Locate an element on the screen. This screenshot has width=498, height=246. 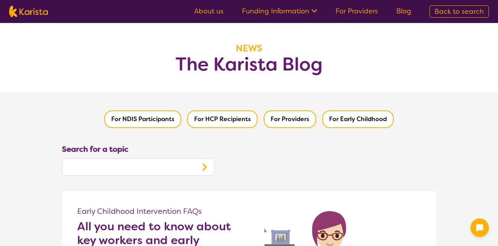
label: Search for a topic is located at coordinates (95, 149).